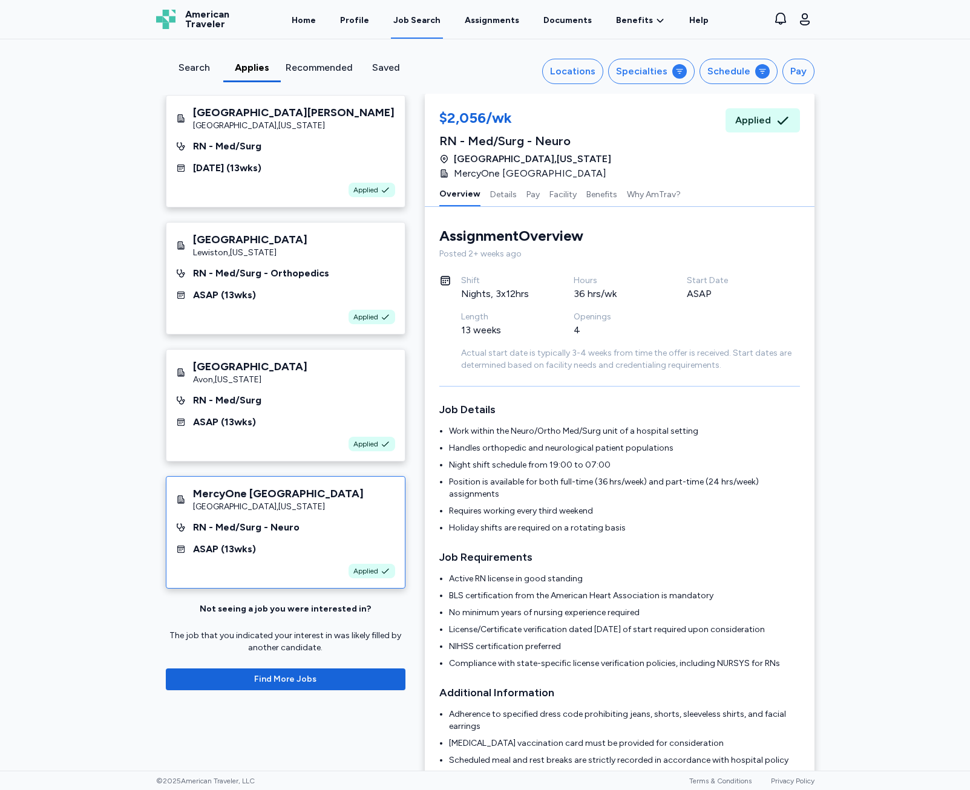  What do you see at coordinates (511, 236) in the screenshot?
I see `div: Assignment Overview` at bounding box center [511, 236].